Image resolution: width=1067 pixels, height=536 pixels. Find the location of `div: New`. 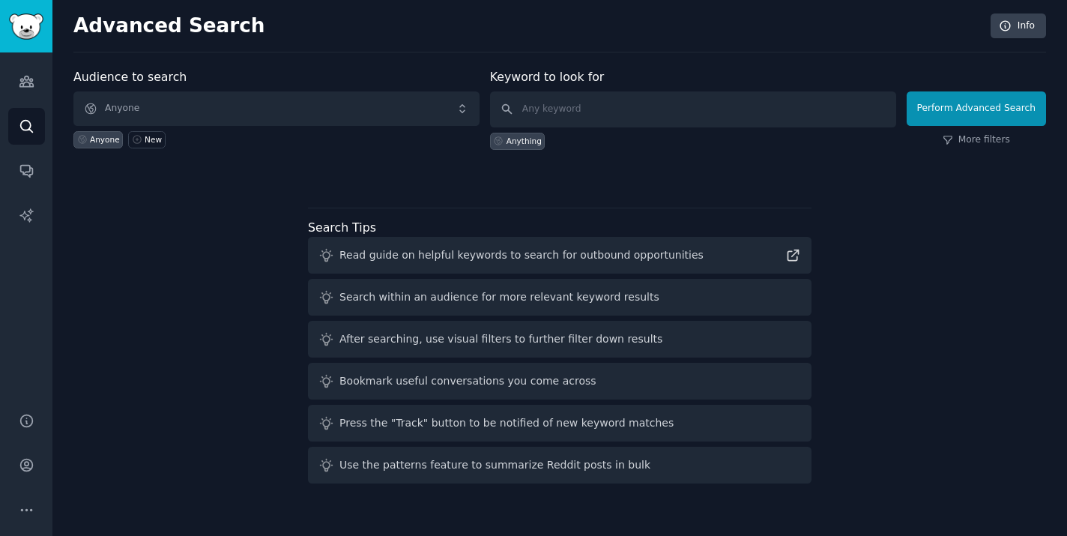

div: New is located at coordinates (153, 139).